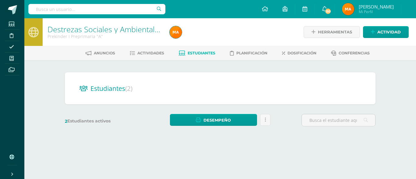 The height and width of the screenshot is (179, 416). What do you see at coordinates (332, 32) in the screenshot?
I see `a: Herramientas` at bounding box center [332, 32].